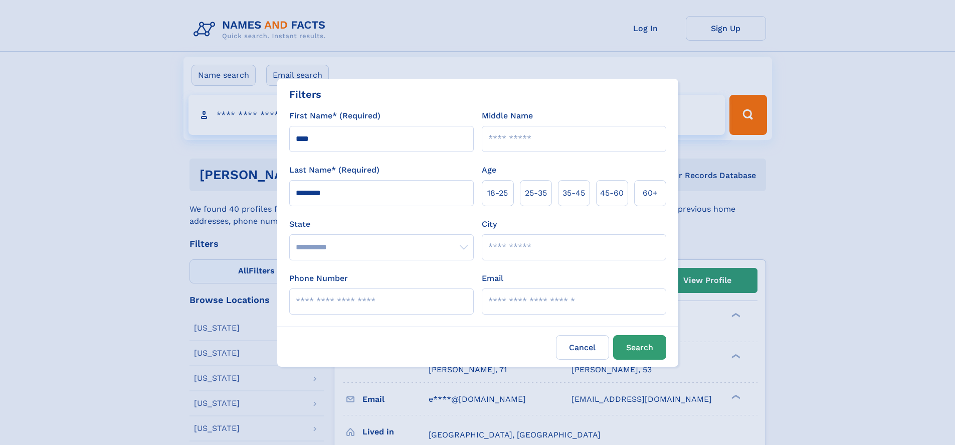 Image resolution: width=955 pixels, height=445 pixels. What do you see at coordinates (507, 116) in the screenshot?
I see `label: Middle Name` at bounding box center [507, 116].